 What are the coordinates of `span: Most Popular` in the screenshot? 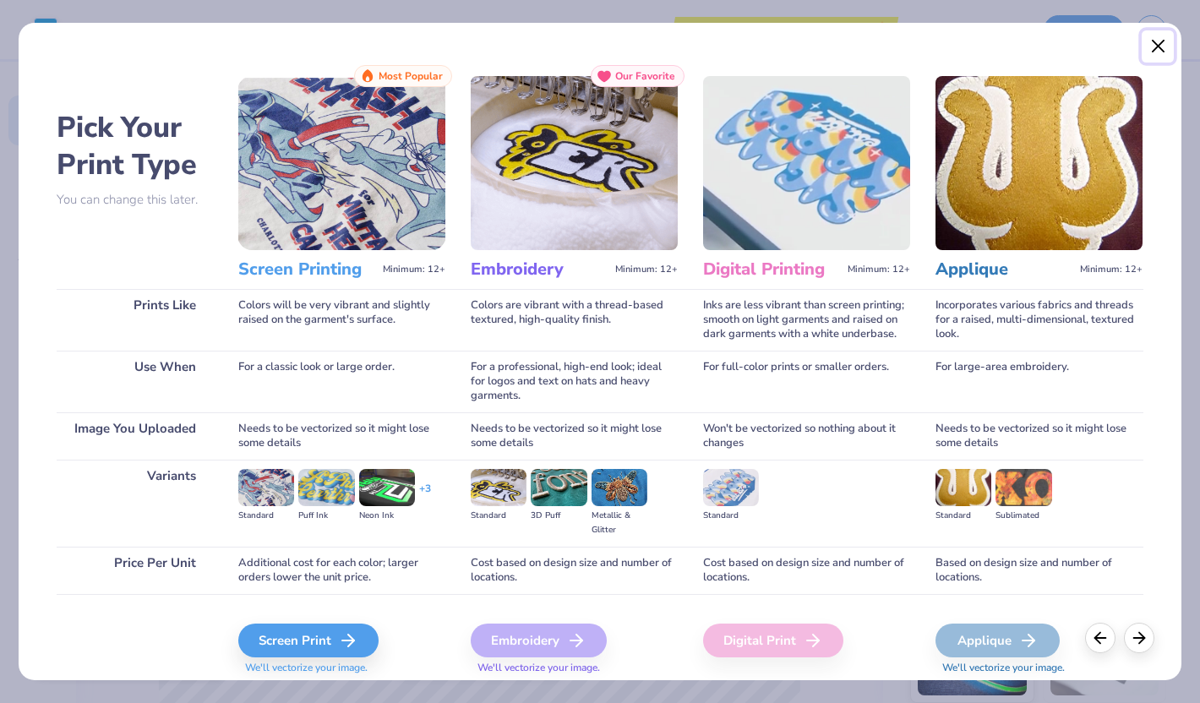 It's located at (411, 76).